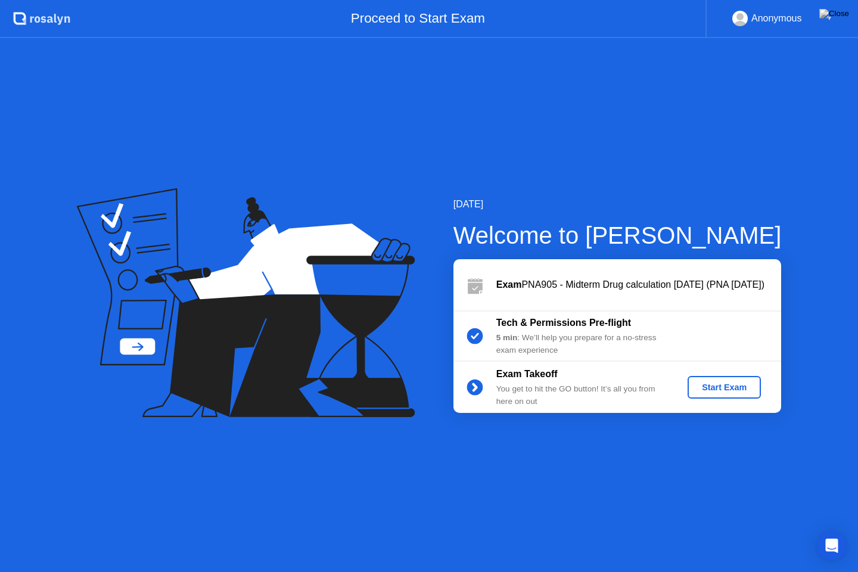 The width and height of the screenshot is (858, 572). I want to click on img: Close, so click(834, 14).